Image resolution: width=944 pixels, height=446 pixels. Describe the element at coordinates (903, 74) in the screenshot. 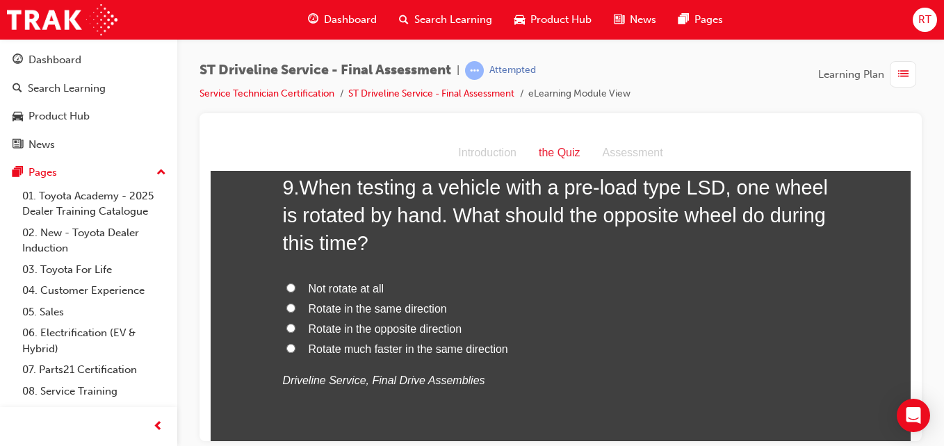

I see `span: list-icon` at that location.